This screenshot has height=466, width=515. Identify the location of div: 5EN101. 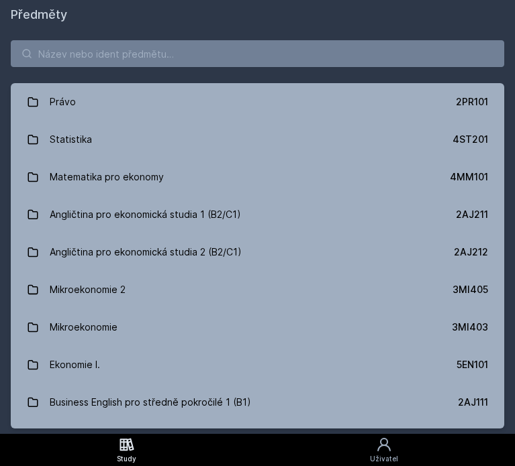
(472, 365).